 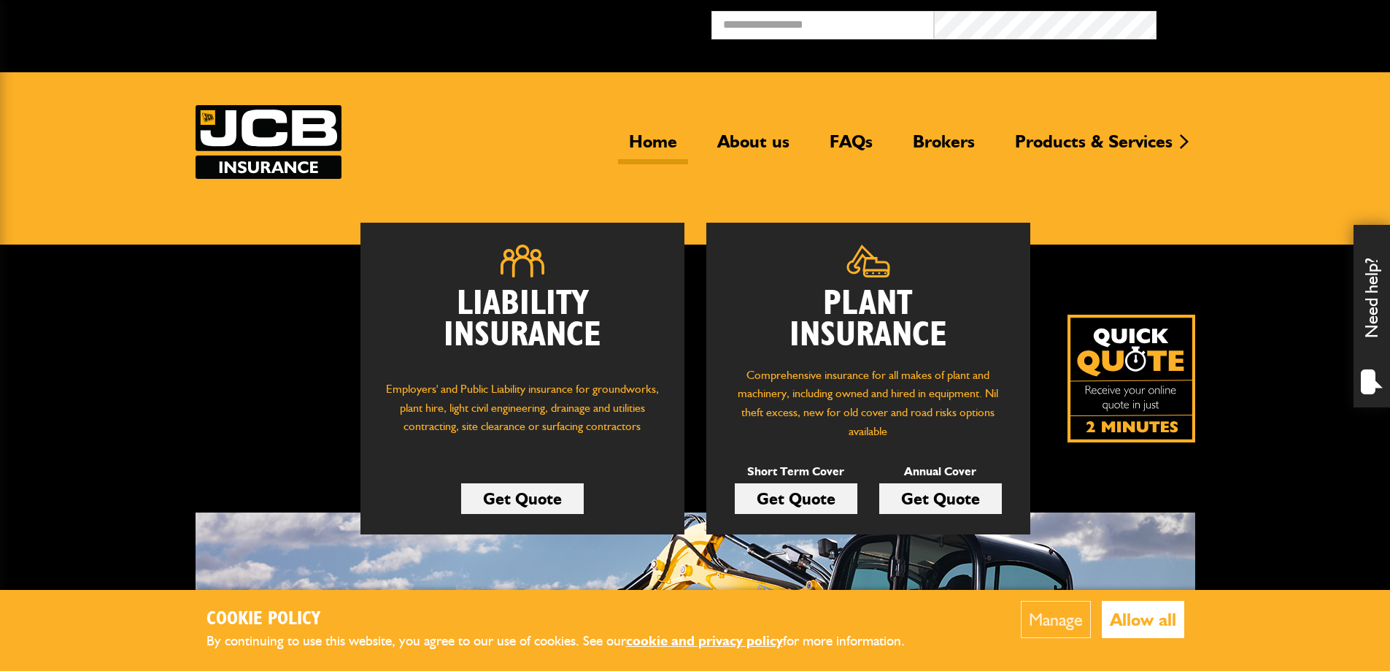 I want to click on a: Products & Services, so click(x=1094, y=147).